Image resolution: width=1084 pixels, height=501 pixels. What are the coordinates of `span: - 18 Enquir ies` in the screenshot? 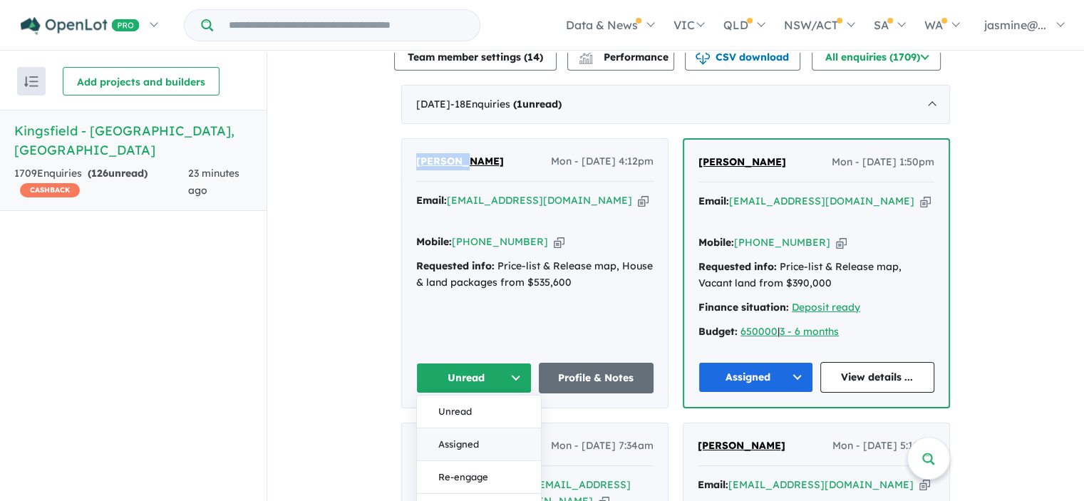 It's located at (506, 104).